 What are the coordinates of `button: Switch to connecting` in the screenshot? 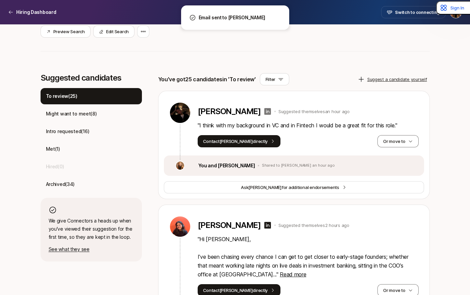 It's located at (414, 12).